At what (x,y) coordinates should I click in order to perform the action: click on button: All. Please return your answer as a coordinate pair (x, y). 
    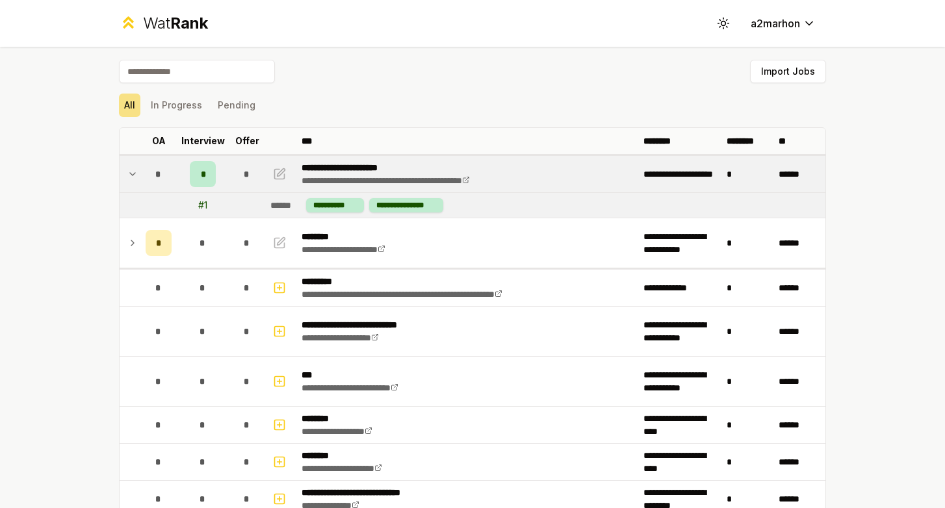
    Looking at the image, I should click on (129, 105).